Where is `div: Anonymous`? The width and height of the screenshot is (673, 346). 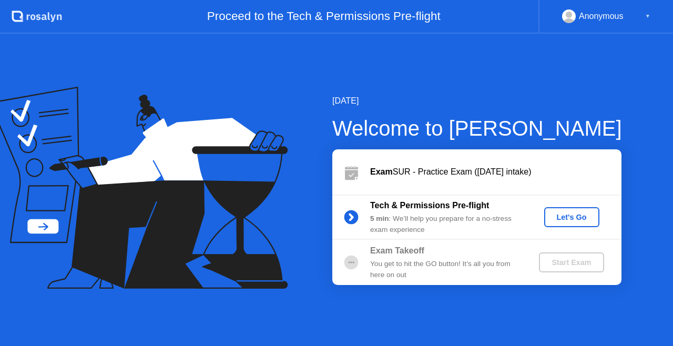 div: Anonymous is located at coordinates (601, 16).